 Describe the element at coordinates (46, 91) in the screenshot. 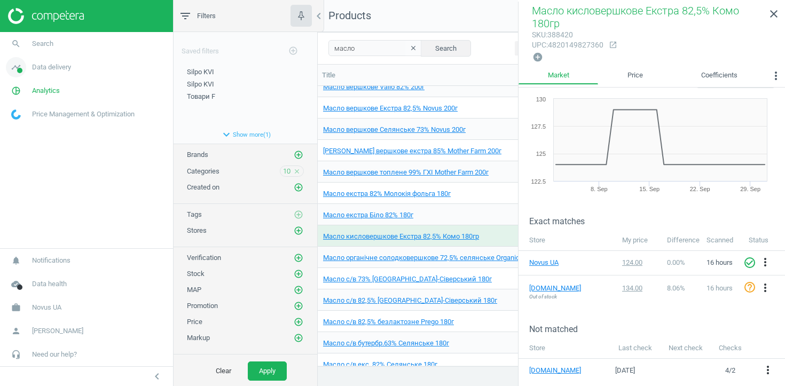

I see `span: Analytics` at that location.